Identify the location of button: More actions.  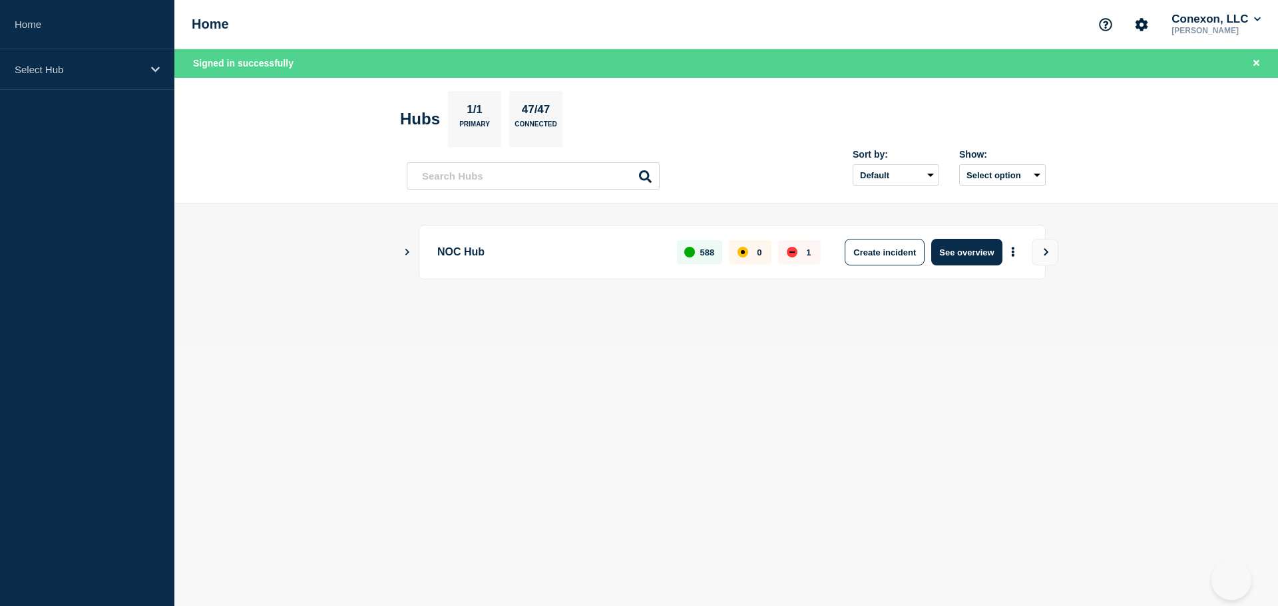
(1013, 252).